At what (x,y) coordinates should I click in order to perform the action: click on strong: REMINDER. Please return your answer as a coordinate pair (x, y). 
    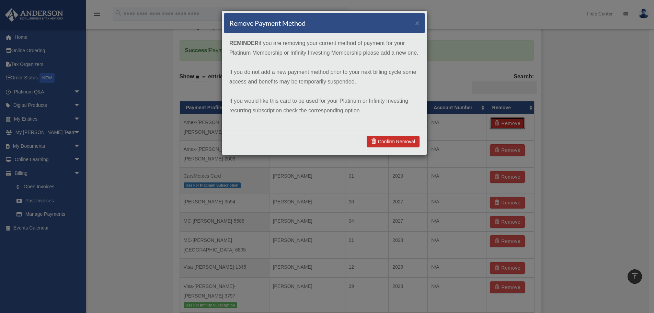
    Looking at the image, I should click on (244, 43).